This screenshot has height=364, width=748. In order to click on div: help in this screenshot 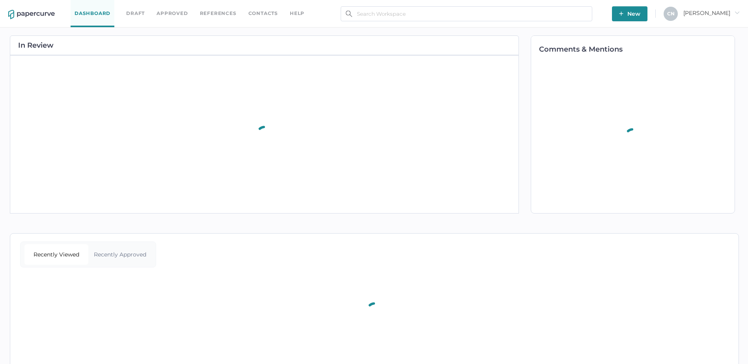, I will do `click(297, 13)`.